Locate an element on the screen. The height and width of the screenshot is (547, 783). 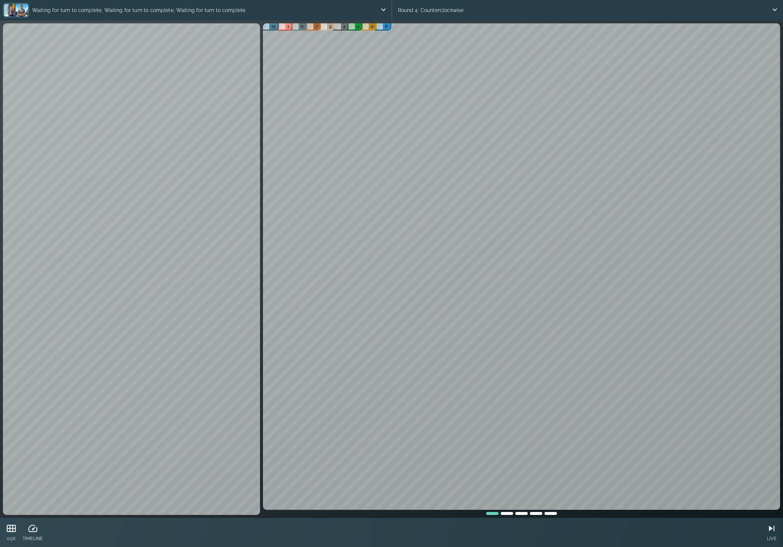
p: 8 is located at coordinates (386, 26).